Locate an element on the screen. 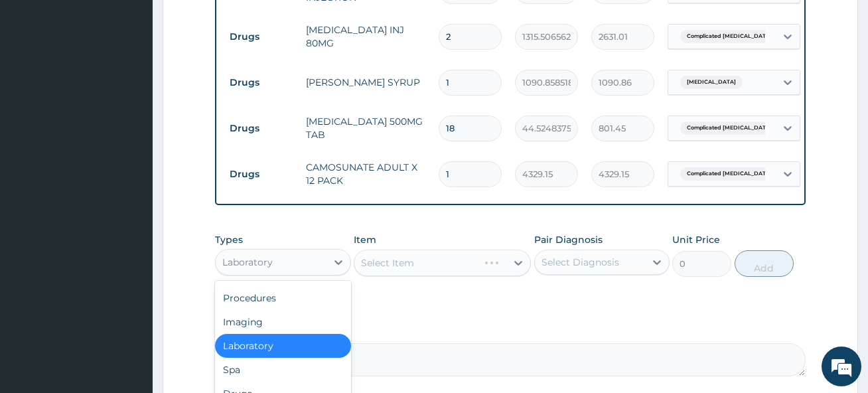  span: We're online! is located at coordinates (130, 181).